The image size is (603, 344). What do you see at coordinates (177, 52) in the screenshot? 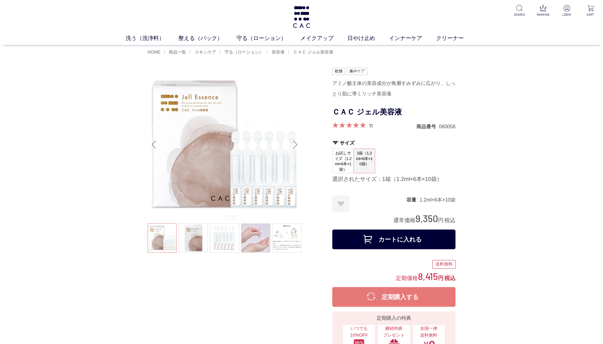
I see `span: 商品一覧` at bounding box center [177, 52].